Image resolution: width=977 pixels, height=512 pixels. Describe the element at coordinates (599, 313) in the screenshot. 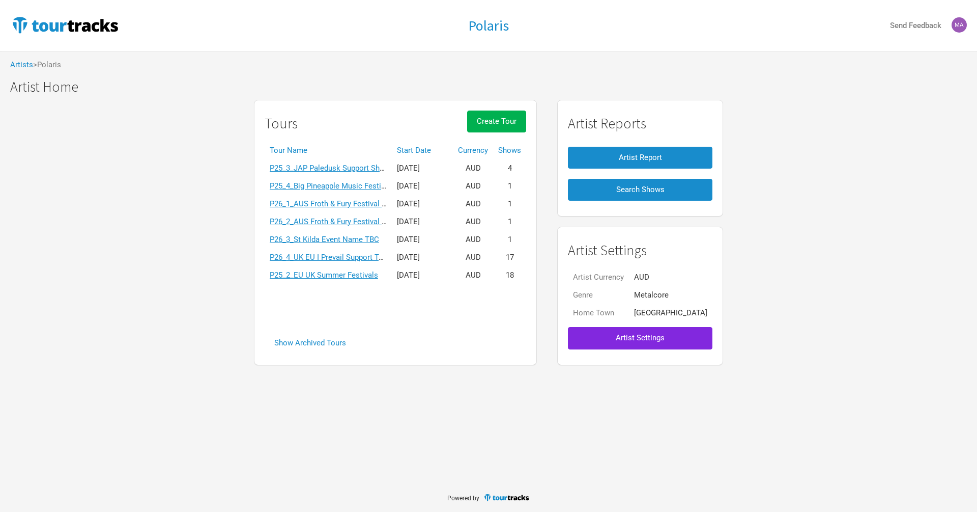

I see `td: Home Town` at that location.